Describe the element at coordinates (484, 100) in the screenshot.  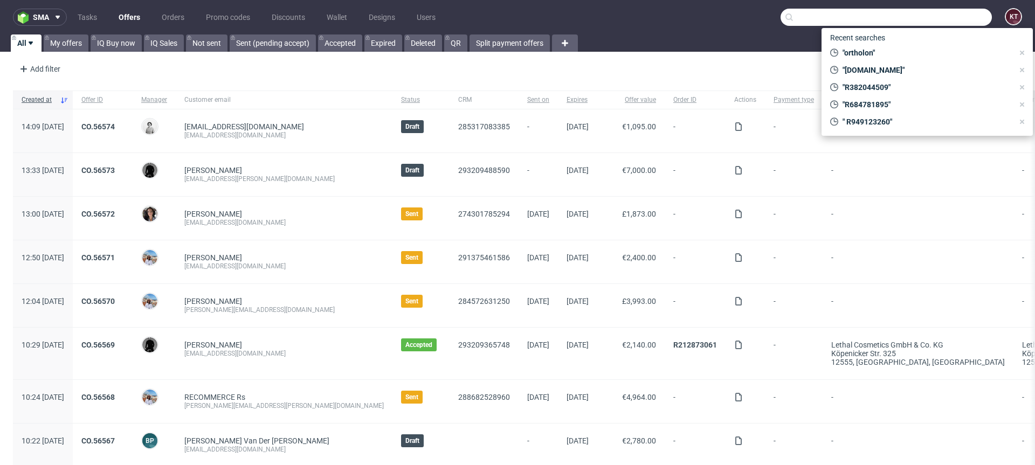
I see `span: CRM` at that location.